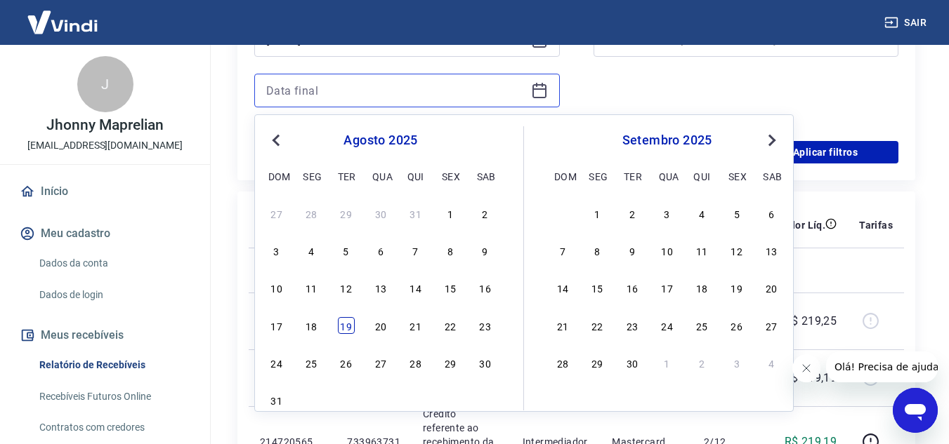 The width and height of the screenshot is (949, 444). What do you see at coordinates (381, 307) in the screenshot?
I see `div: month 2025-08` at bounding box center [381, 307].